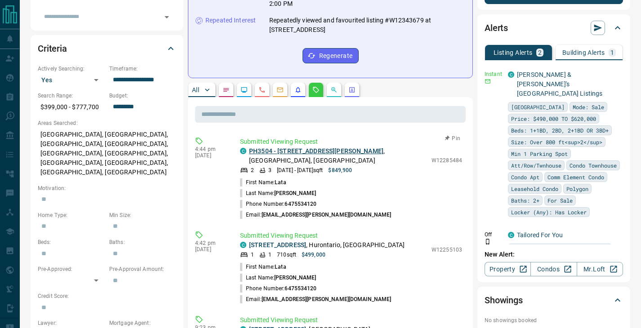 The image size is (641, 328). What do you see at coordinates (554, 321) in the screenshot?
I see `p: No showings booked` at bounding box center [554, 321].